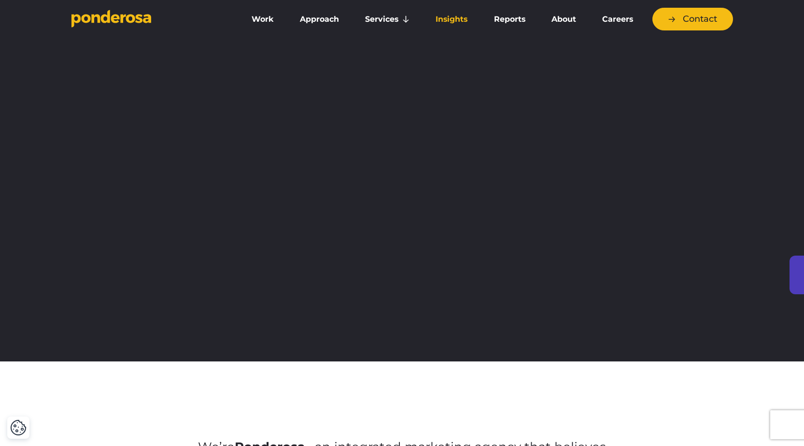 The image size is (804, 446). What do you see at coordinates (319, 19) in the screenshot?
I see `a: Approach` at bounding box center [319, 19].